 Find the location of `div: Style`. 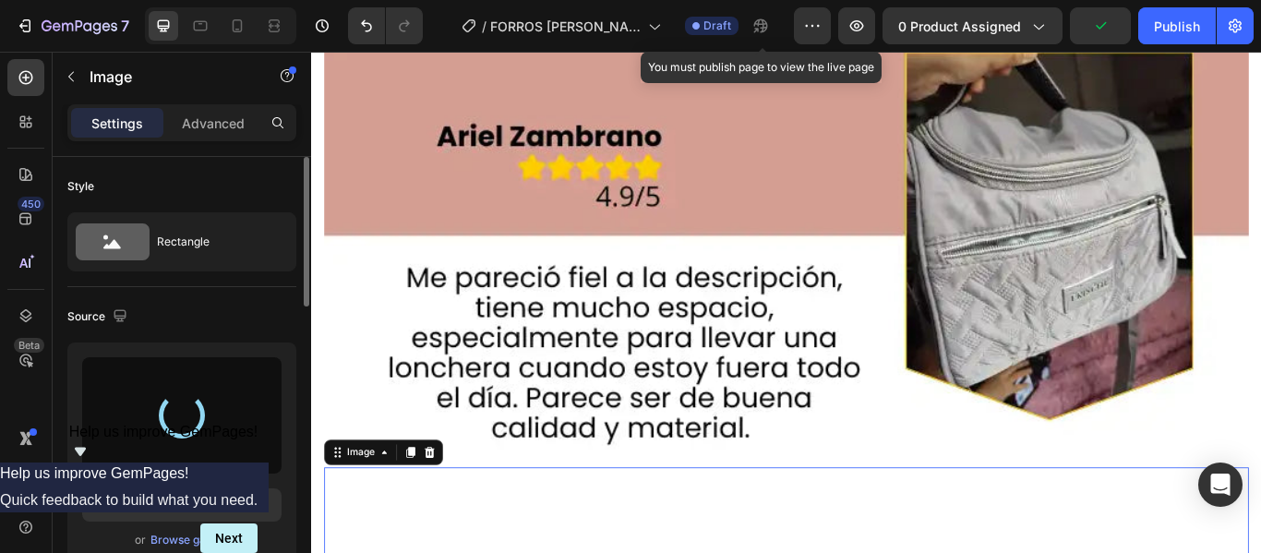

div: Style is located at coordinates (80, 187).